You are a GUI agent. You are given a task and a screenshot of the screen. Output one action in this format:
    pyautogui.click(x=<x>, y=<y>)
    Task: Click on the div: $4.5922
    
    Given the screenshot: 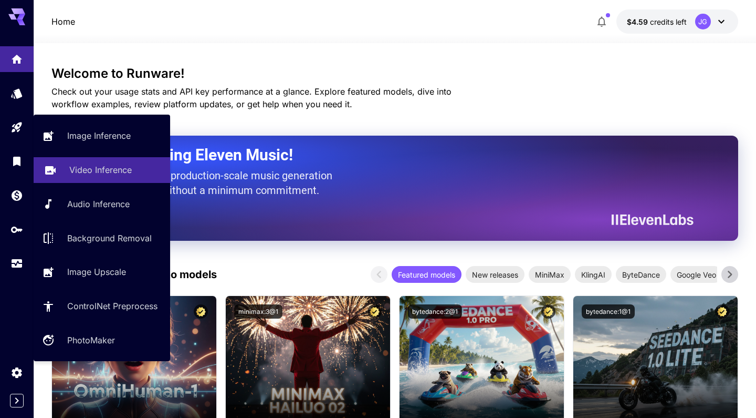 What is the action you would take?
    pyautogui.click(x=657, y=22)
    